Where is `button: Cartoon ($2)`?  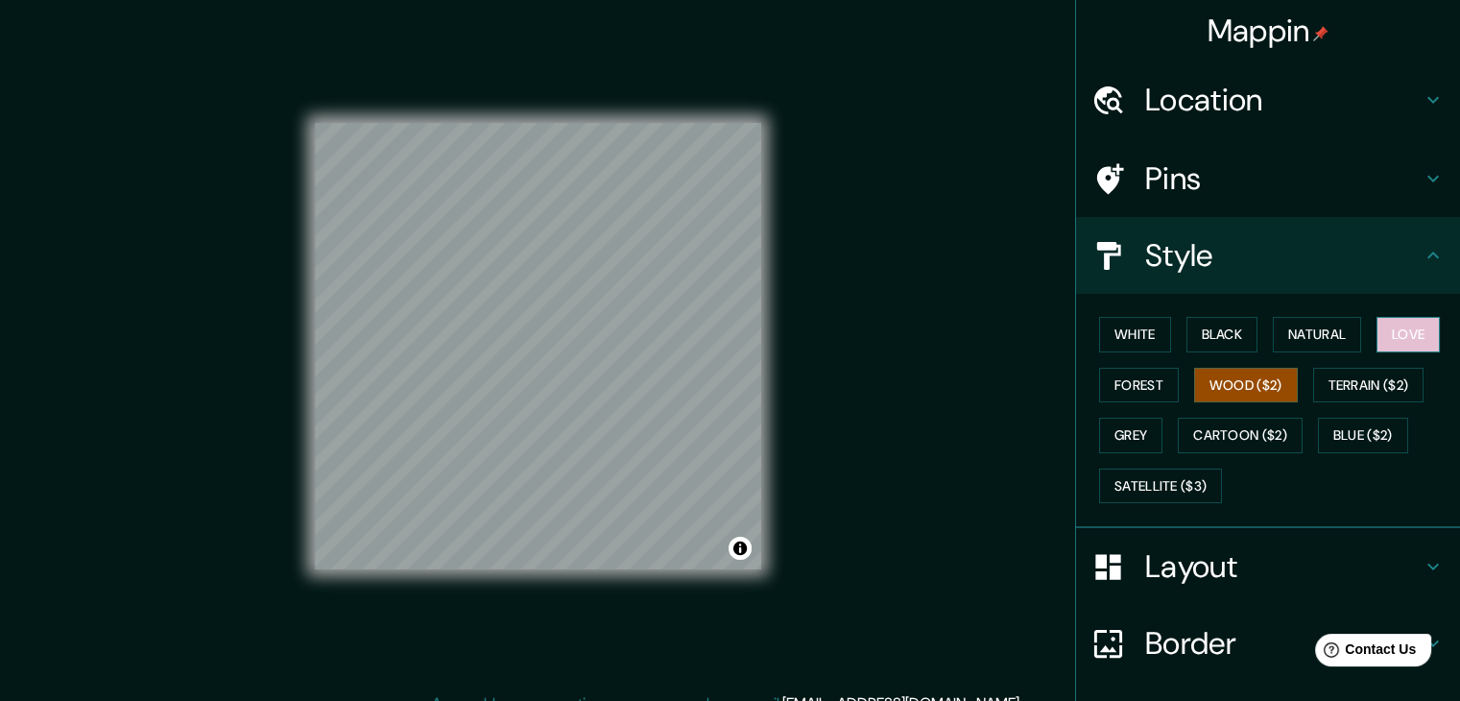 button: Cartoon ($2) is located at coordinates (1240, 435).